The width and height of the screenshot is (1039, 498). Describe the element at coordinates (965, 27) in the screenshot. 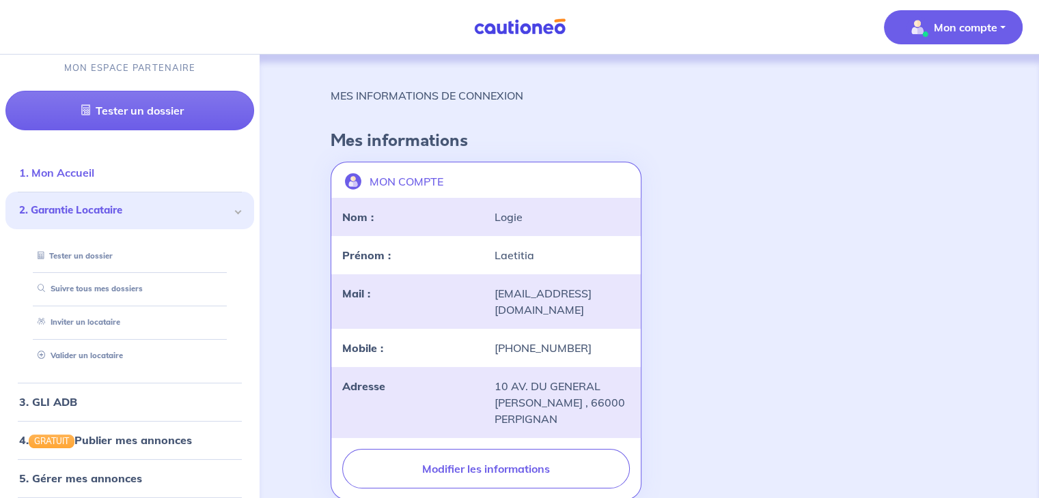

I see `p: Mon compte` at that location.